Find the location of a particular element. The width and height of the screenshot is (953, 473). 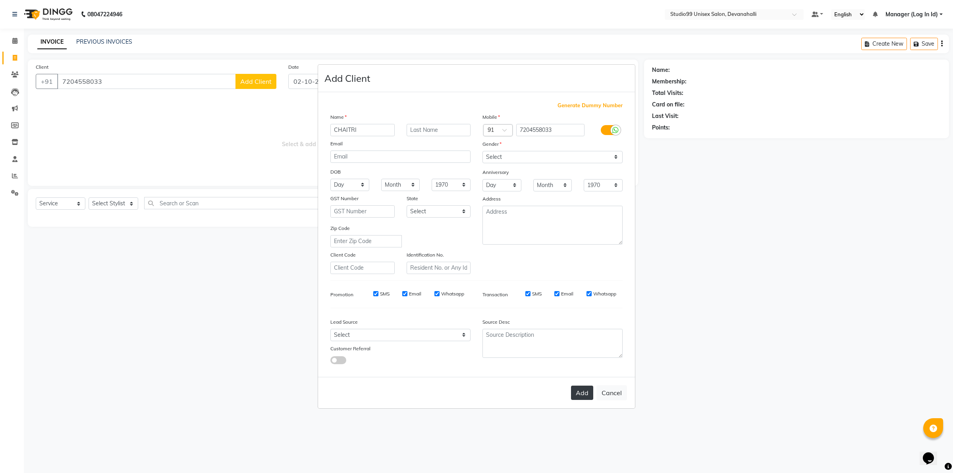

label: DOB is located at coordinates (336, 172).